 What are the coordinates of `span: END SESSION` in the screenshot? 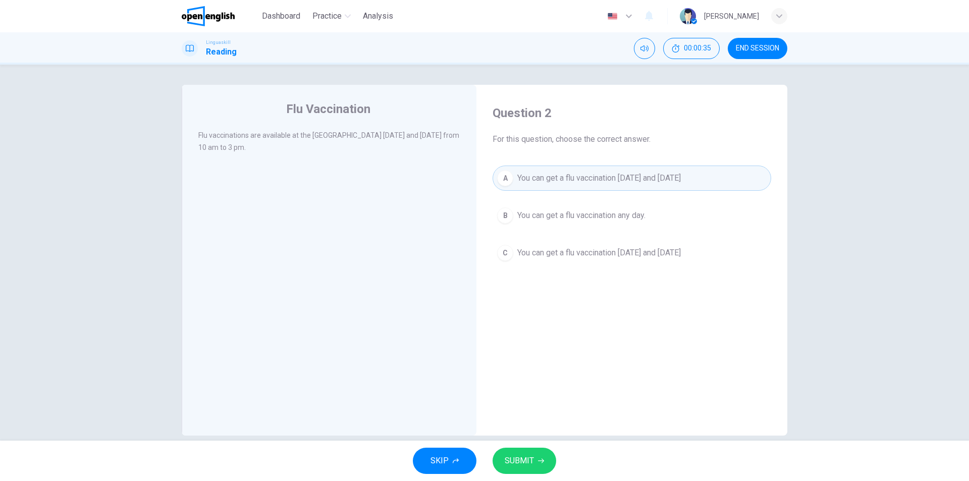 It's located at (758, 48).